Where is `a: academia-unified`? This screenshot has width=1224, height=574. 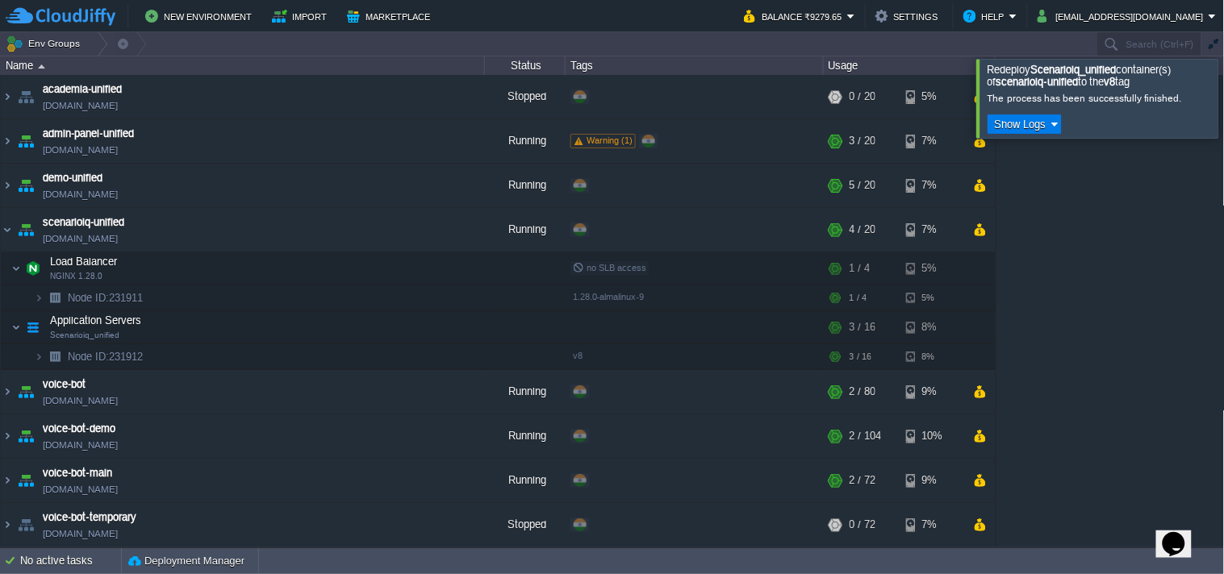
a: academia-unified is located at coordinates (82, 90).